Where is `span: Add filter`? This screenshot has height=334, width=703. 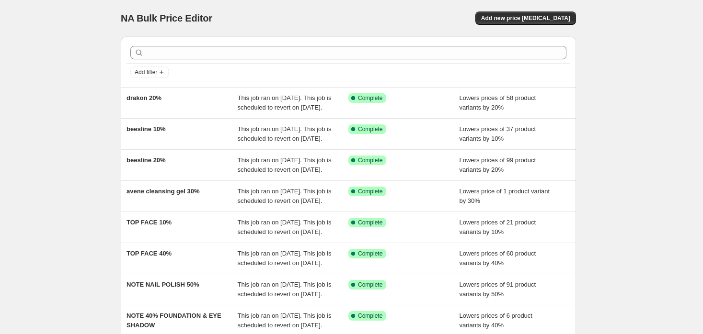 span: Add filter is located at coordinates (146, 72).